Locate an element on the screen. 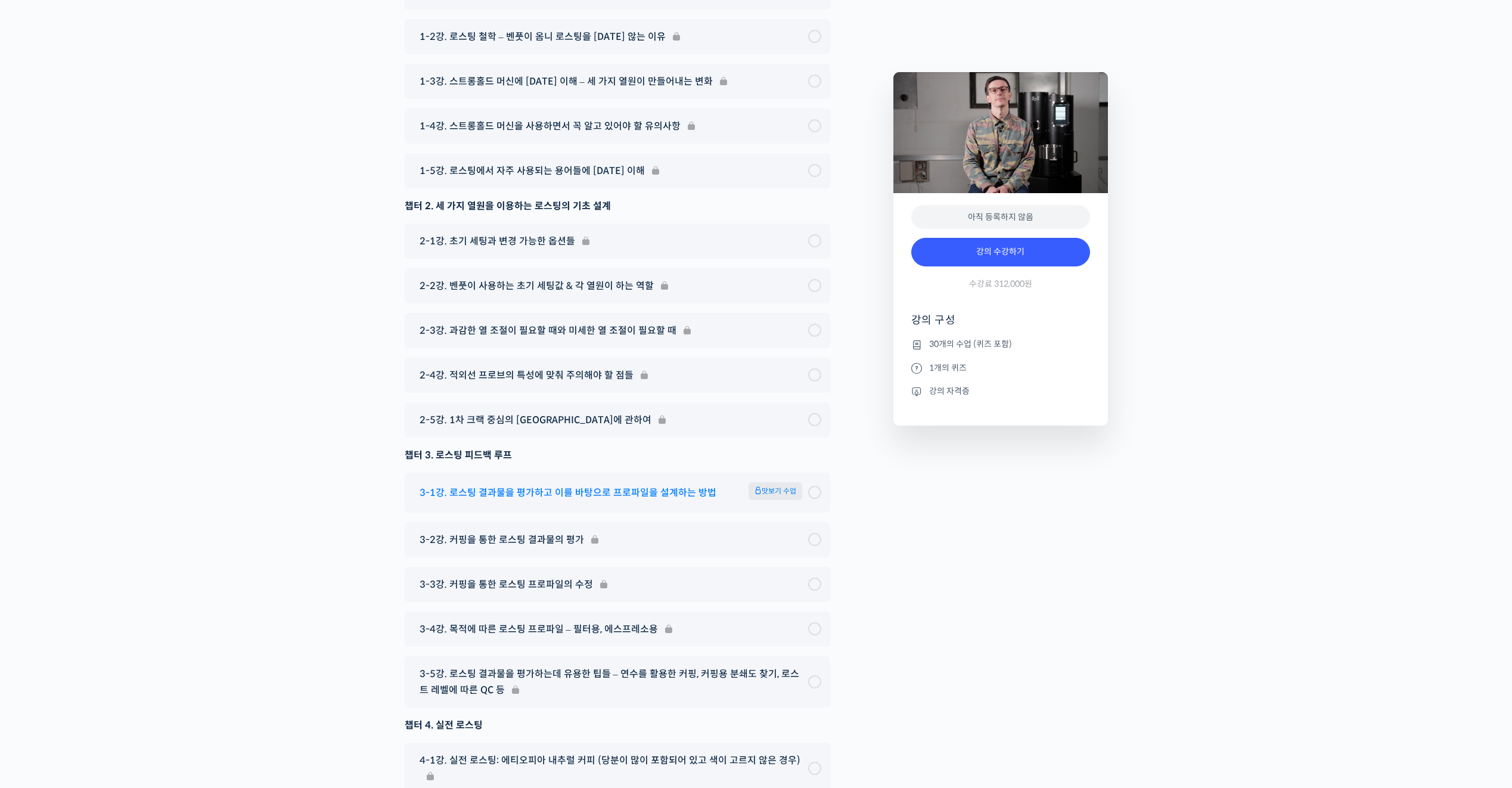 This screenshot has width=1512, height=788. div: 아직 등록하지 않음 is located at coordinates (1001, 217).